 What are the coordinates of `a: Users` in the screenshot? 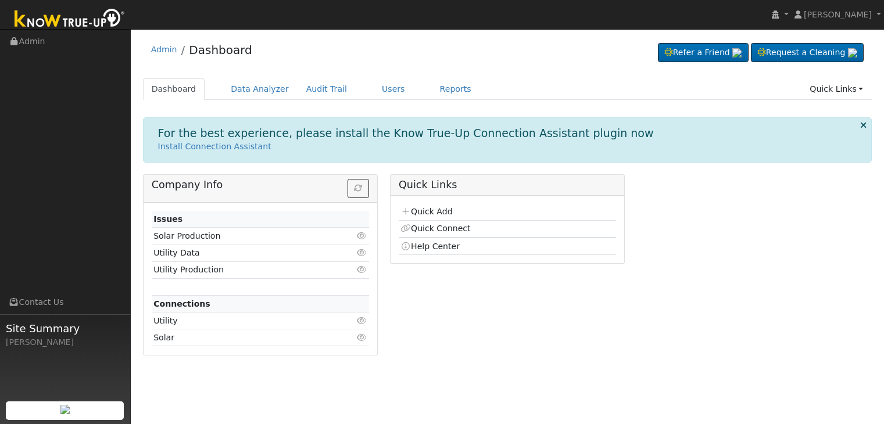 It's located at (394, 89).